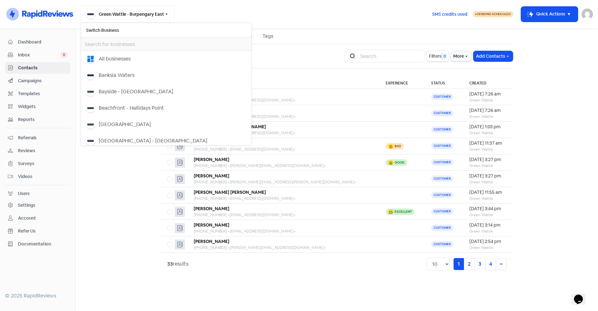  Describe the element at coordinates (402, 82) in the screenshot. I see `th: Experience` at that location.